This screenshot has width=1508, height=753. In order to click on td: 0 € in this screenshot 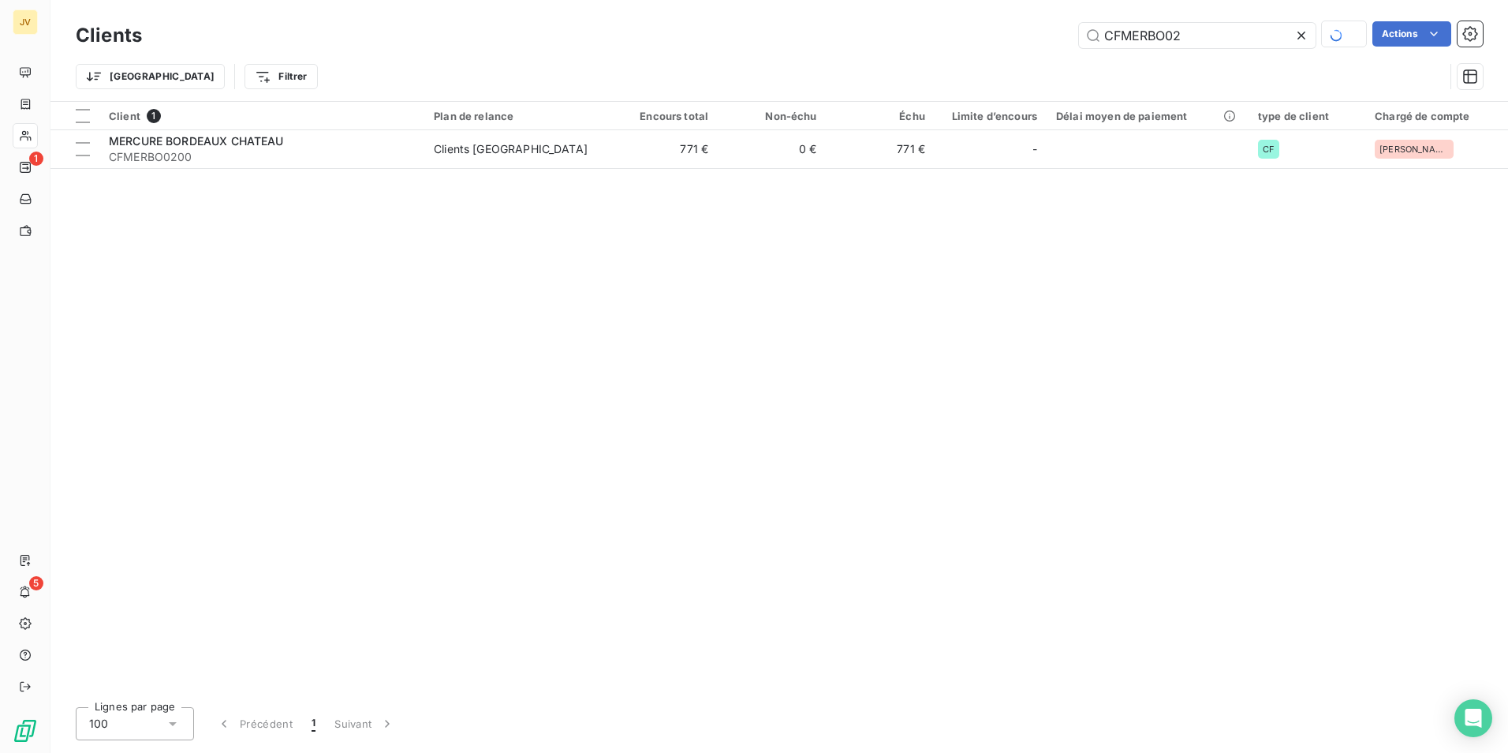, I will do `click(771, 149)`.